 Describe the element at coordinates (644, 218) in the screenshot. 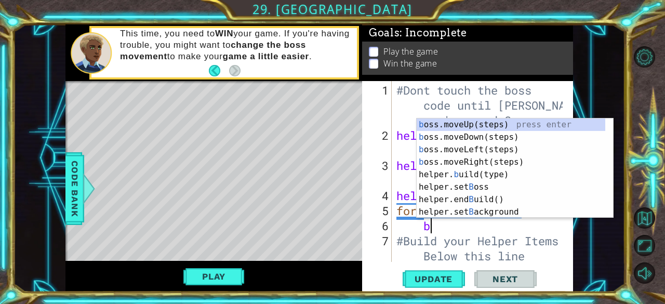

I see `button: Back to Map` at that location.